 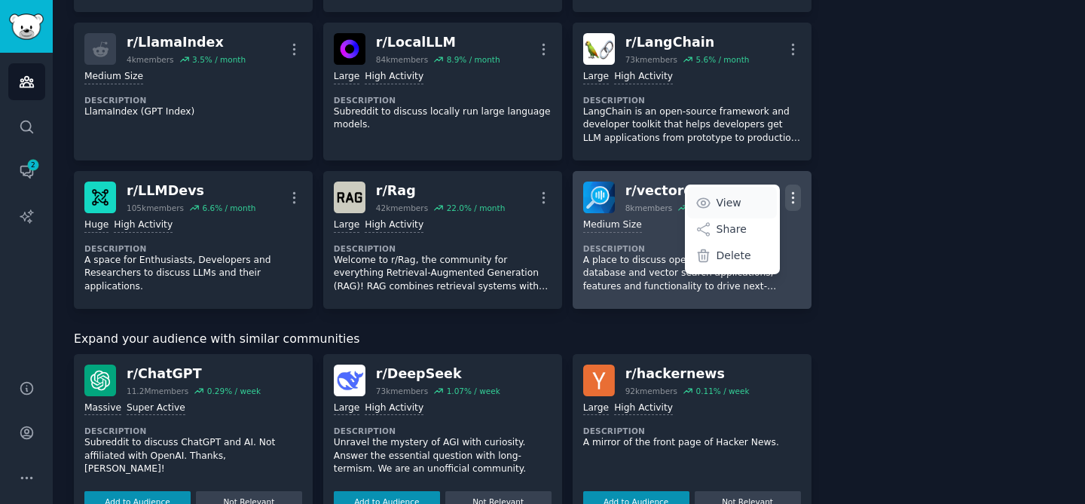 What do you see at coordinates (599, 49) in the screenshot?
I see `img: LangChain` at bounding box center [599, 49].